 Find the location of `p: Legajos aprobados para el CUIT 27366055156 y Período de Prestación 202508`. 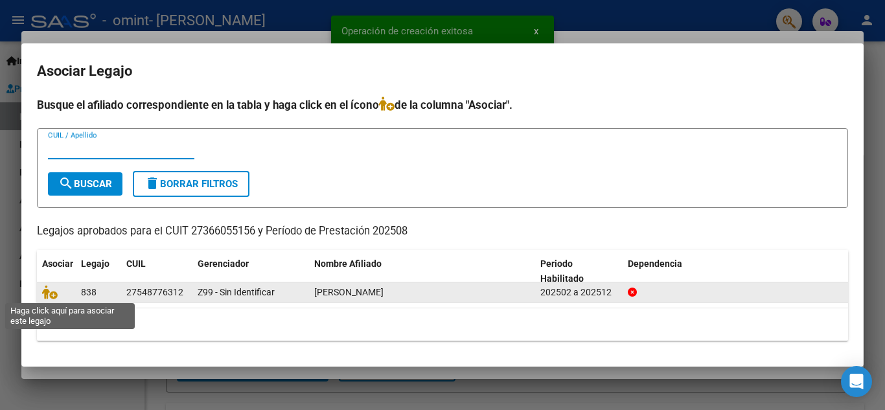

p: Legajos aprobados para el CUIT 27366055156 y Período de Prestación 202508 is located at coordinates (443, 231).